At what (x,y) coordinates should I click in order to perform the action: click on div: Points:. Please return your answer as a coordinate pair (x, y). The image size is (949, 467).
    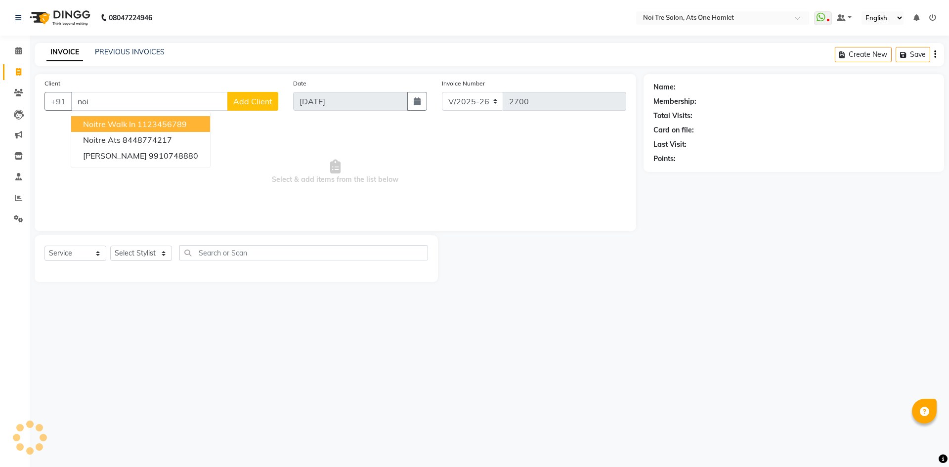
    Looking at the image, I should click on (664, 159).